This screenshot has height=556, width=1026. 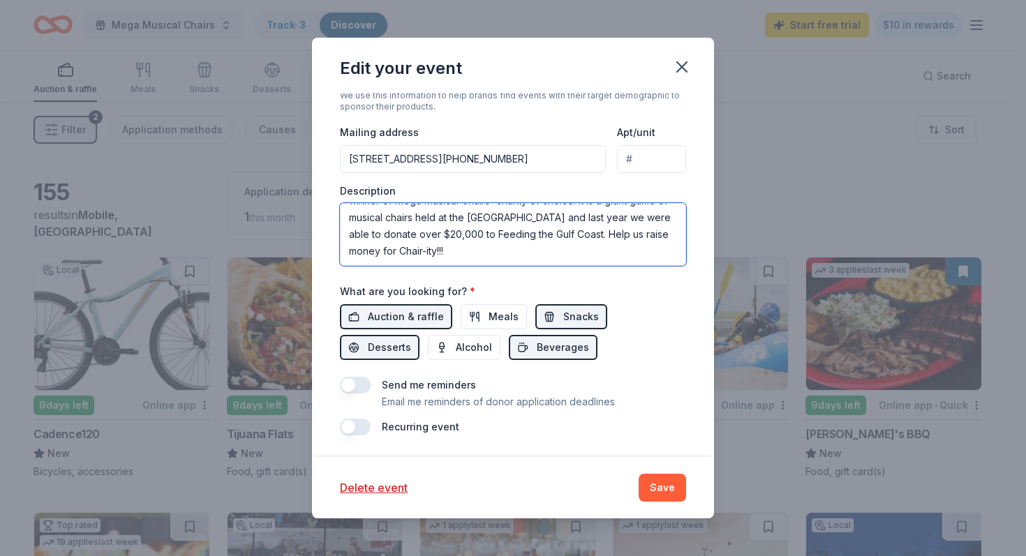 I want to click on input: Enter a US address, so click(x=473, y=159).